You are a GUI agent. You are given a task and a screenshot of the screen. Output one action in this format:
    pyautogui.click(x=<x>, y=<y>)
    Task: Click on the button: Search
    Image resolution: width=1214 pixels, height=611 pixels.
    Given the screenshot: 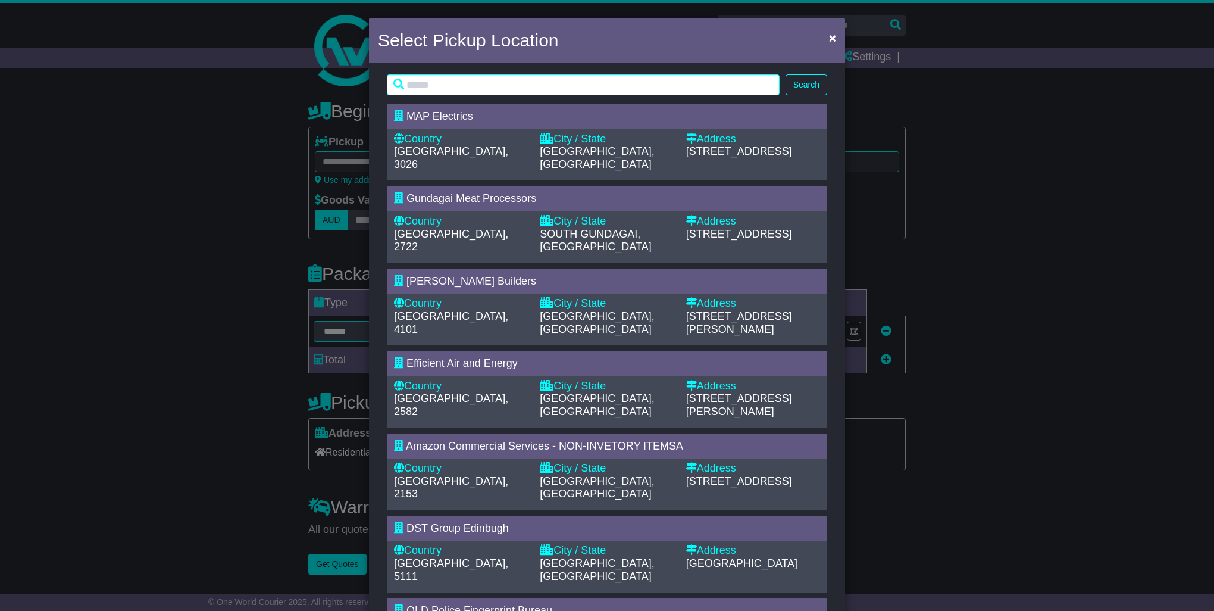 What is the action you would take?
    pyautogui.click(x=806, y=84)
    